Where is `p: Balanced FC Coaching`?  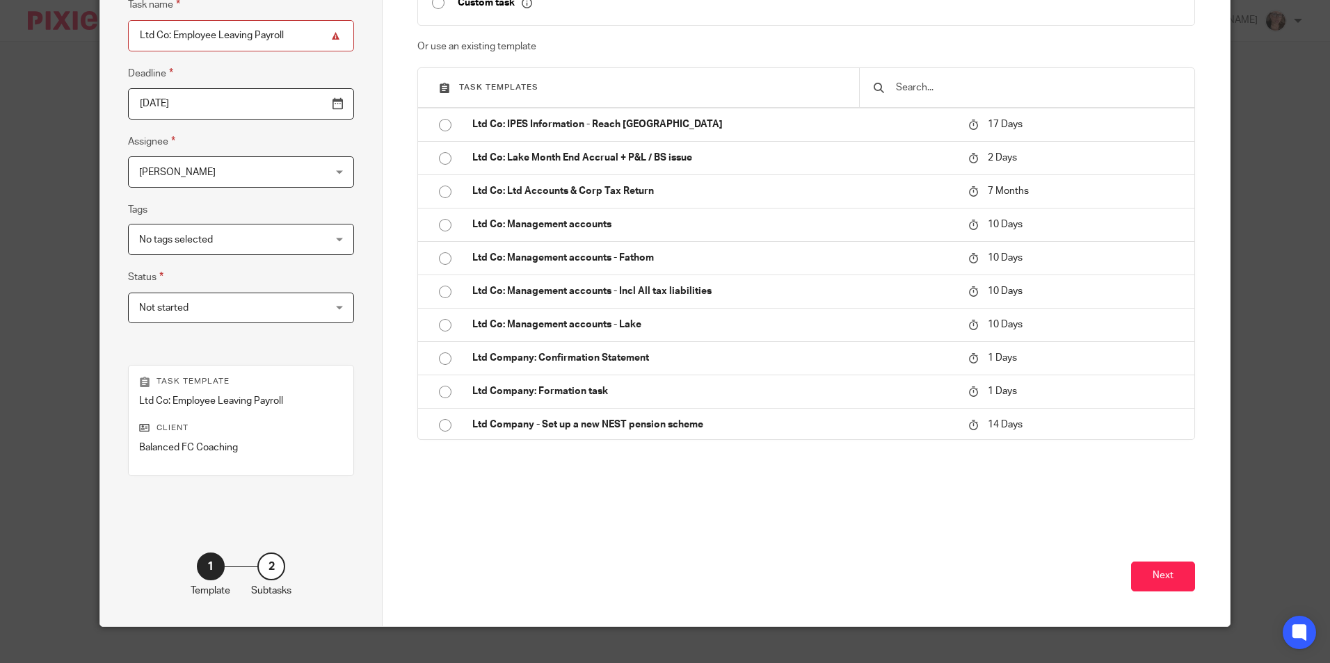 p: Balanced FC Coaching is located at coordinates (241, 448).